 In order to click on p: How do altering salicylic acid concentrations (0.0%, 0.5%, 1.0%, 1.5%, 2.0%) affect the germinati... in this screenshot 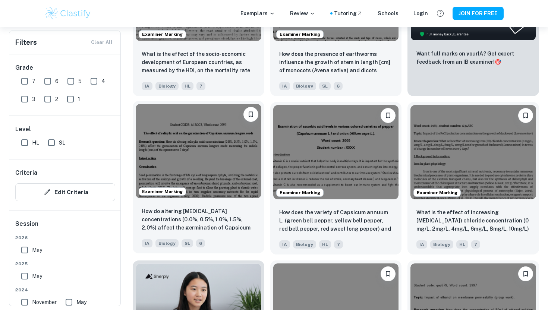, I will do `click(198, 220)`.